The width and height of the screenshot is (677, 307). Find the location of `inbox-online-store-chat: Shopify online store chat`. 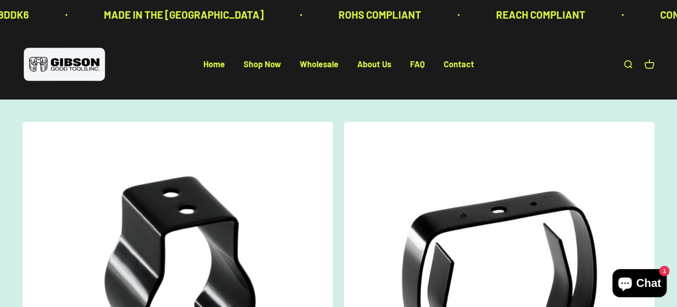

inbox-online-store-chat: Shopify online store chat is located at coordinates (640, 284).